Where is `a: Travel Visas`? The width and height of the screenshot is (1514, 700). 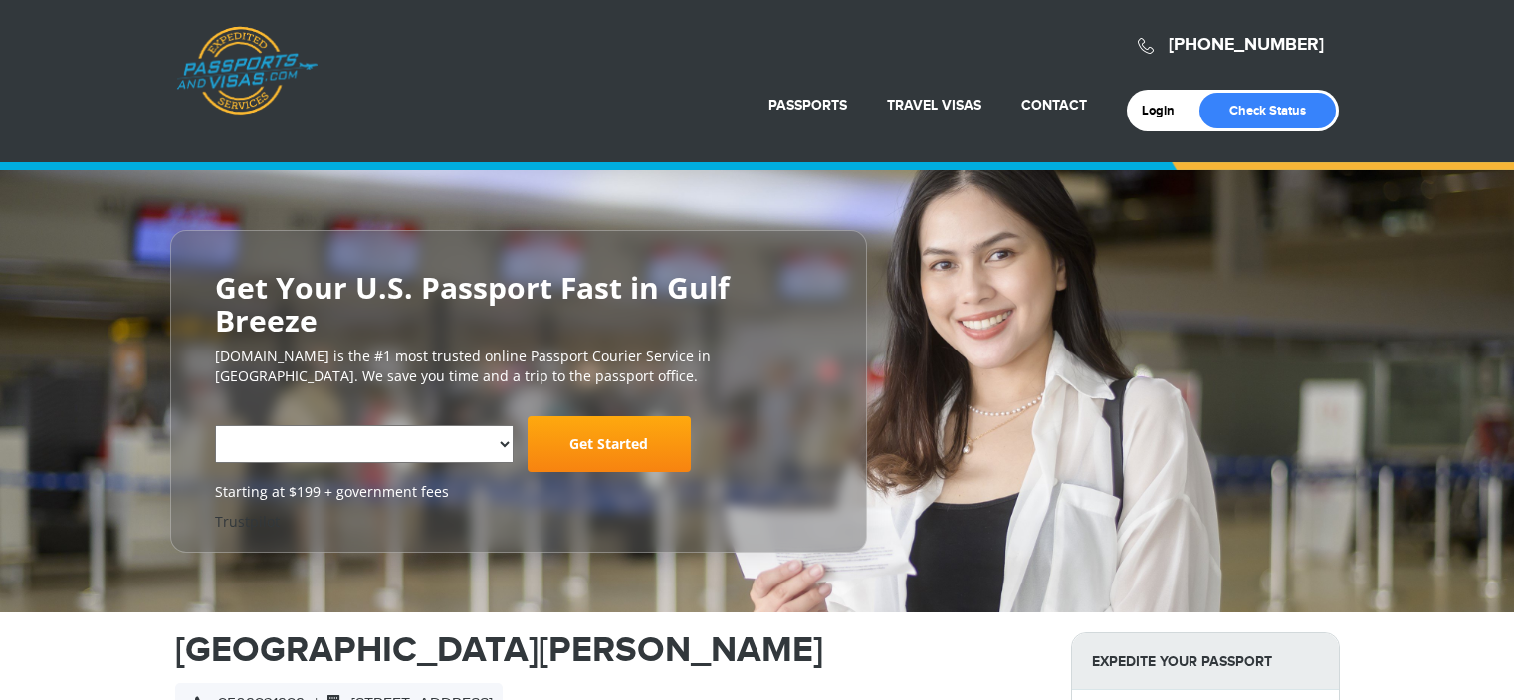
a: Travel Visas is located at coordinates (933, 104).